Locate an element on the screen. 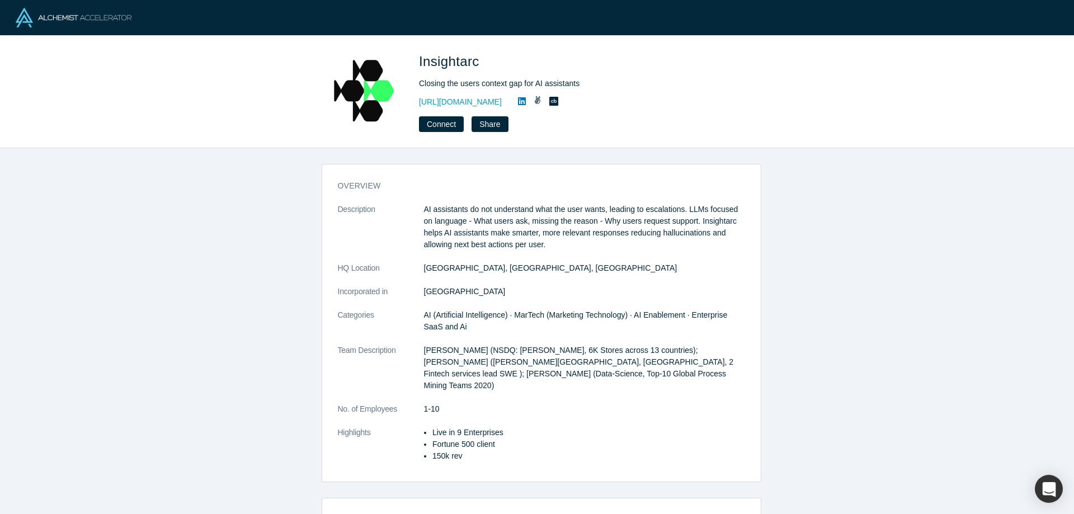 This screenshot has height=514, width=1074. img: Insightarc's Logo is located at coordinates (364, 91).